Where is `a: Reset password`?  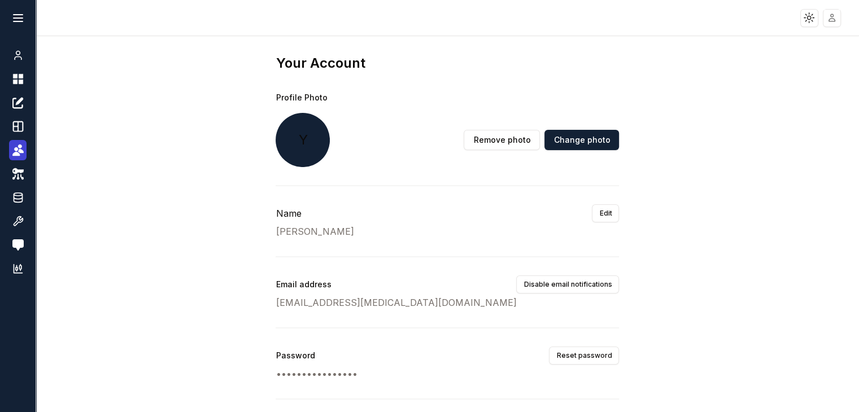
a: Reset password is located at coordinates (584, 356).